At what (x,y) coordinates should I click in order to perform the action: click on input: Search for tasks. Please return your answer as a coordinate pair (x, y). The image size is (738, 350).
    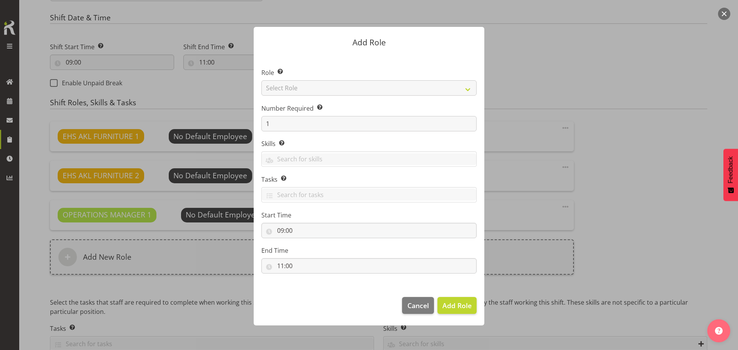
    Looking at the image, I should click on (369, 195).